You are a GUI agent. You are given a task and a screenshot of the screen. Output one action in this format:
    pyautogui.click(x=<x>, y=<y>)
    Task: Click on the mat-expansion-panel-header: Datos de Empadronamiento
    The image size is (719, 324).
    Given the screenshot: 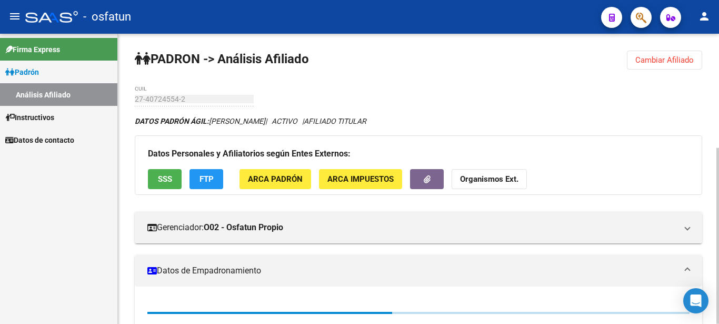 What is the action you would take?
    pyautogui.click(x=418, y=270)
    